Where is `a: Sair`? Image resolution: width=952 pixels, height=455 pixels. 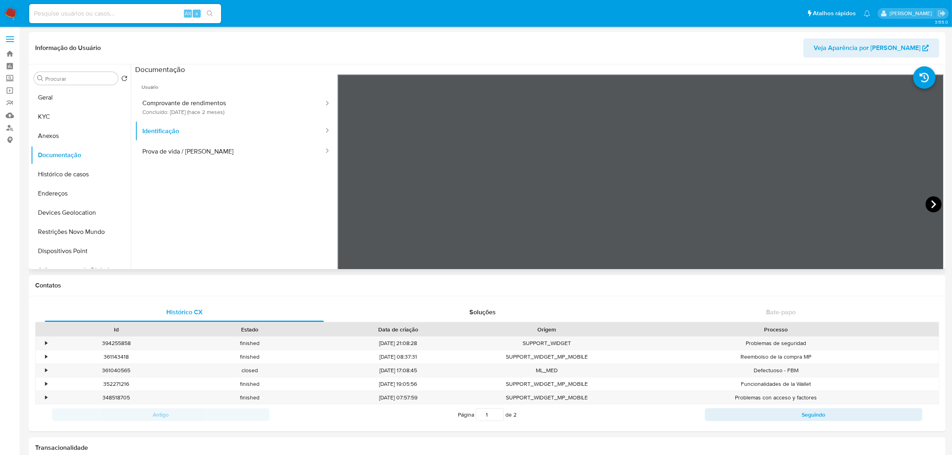 a: Sair is located at coordinates (942, 13).